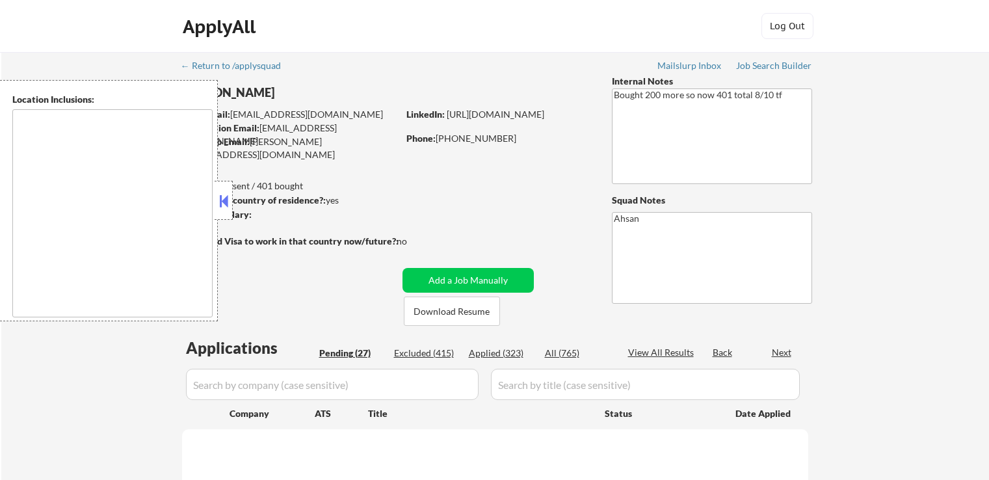 The height and width of the screenshot is (480, 989). I want to click on div: Applications, so click(250, 348).